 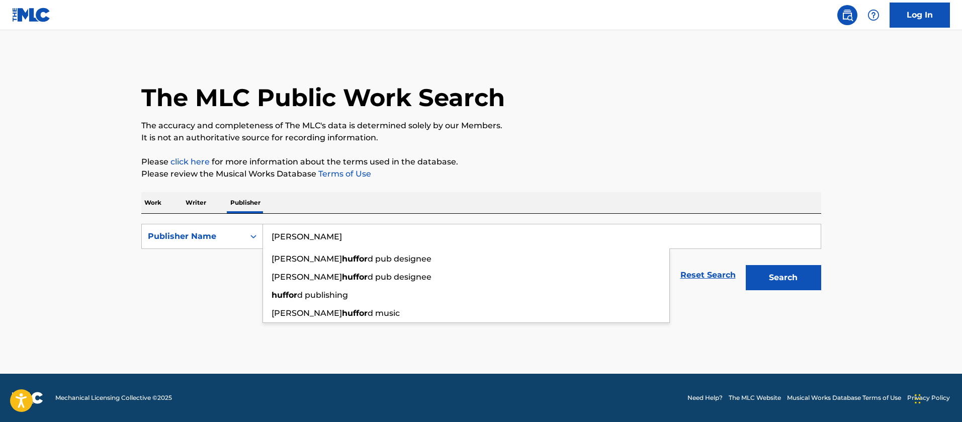 I want to click on div: Chat Widget, so click(x=937, y=398).